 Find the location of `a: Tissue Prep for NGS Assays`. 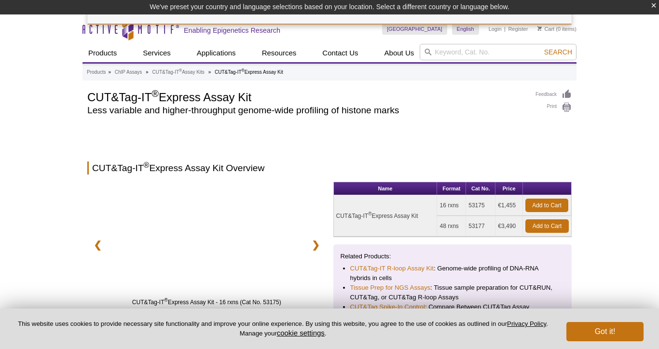

a: Tissue Prep for NGS Assays is located at coordinates (390, 288).